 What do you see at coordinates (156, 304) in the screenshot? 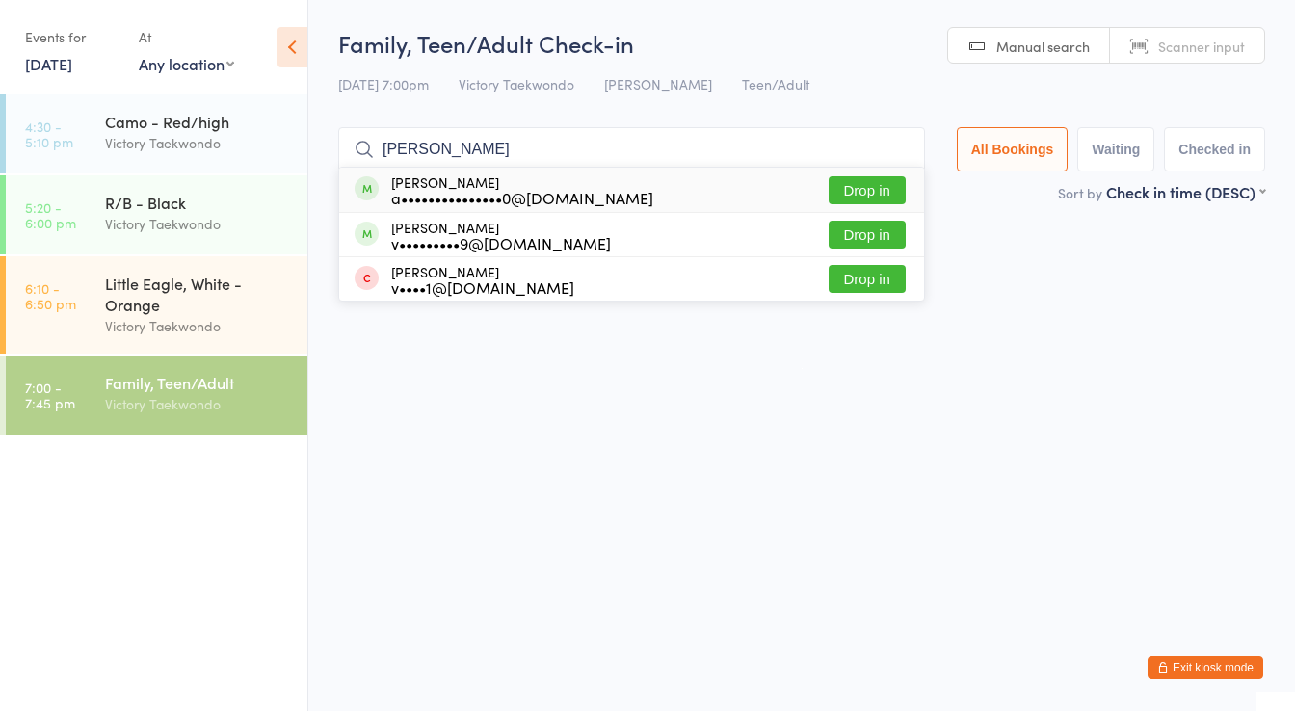
I see `a: 6:10 -6:50 pmLittle Eagle, White - OrangeVictory Taekwondo` at bounding box center [156, 304].